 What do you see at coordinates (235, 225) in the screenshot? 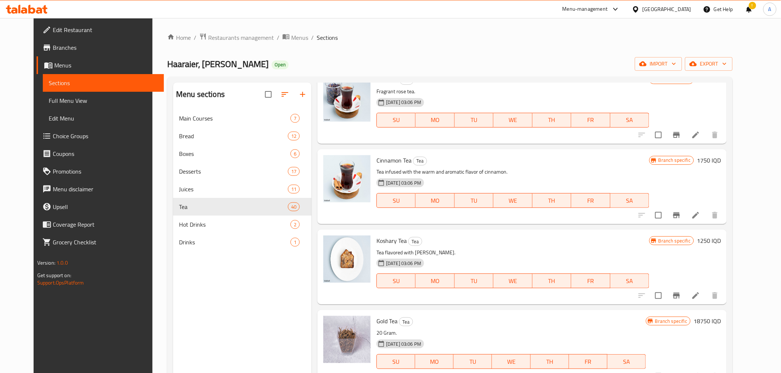
I see `div: Hot Drinks` at bounding box center [235, 225].